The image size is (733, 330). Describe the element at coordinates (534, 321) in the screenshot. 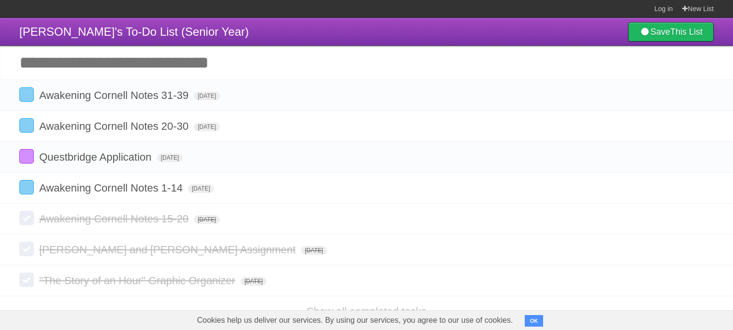

I see `button: OK` at that location.